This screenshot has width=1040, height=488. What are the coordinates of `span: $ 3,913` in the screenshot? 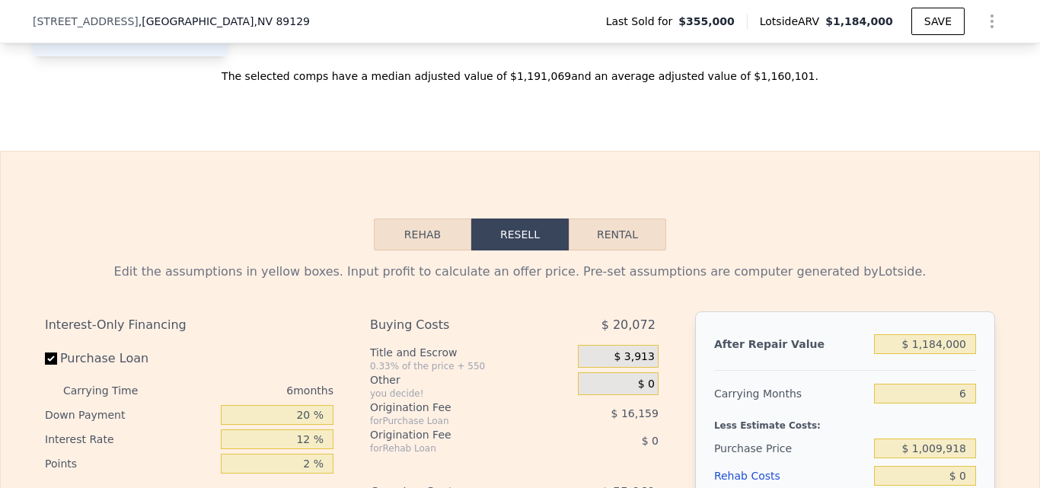 It's located at (634, 357).